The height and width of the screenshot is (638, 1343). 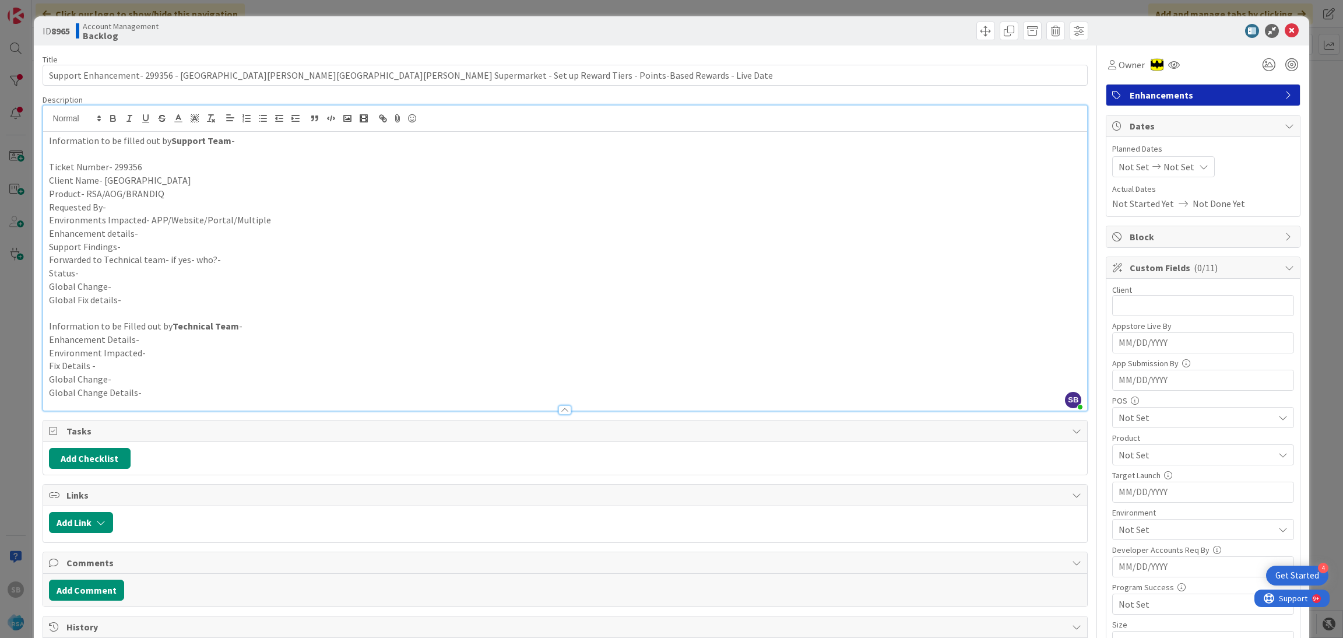 I want to click on b: Backlog, so click(x=121, y=36).